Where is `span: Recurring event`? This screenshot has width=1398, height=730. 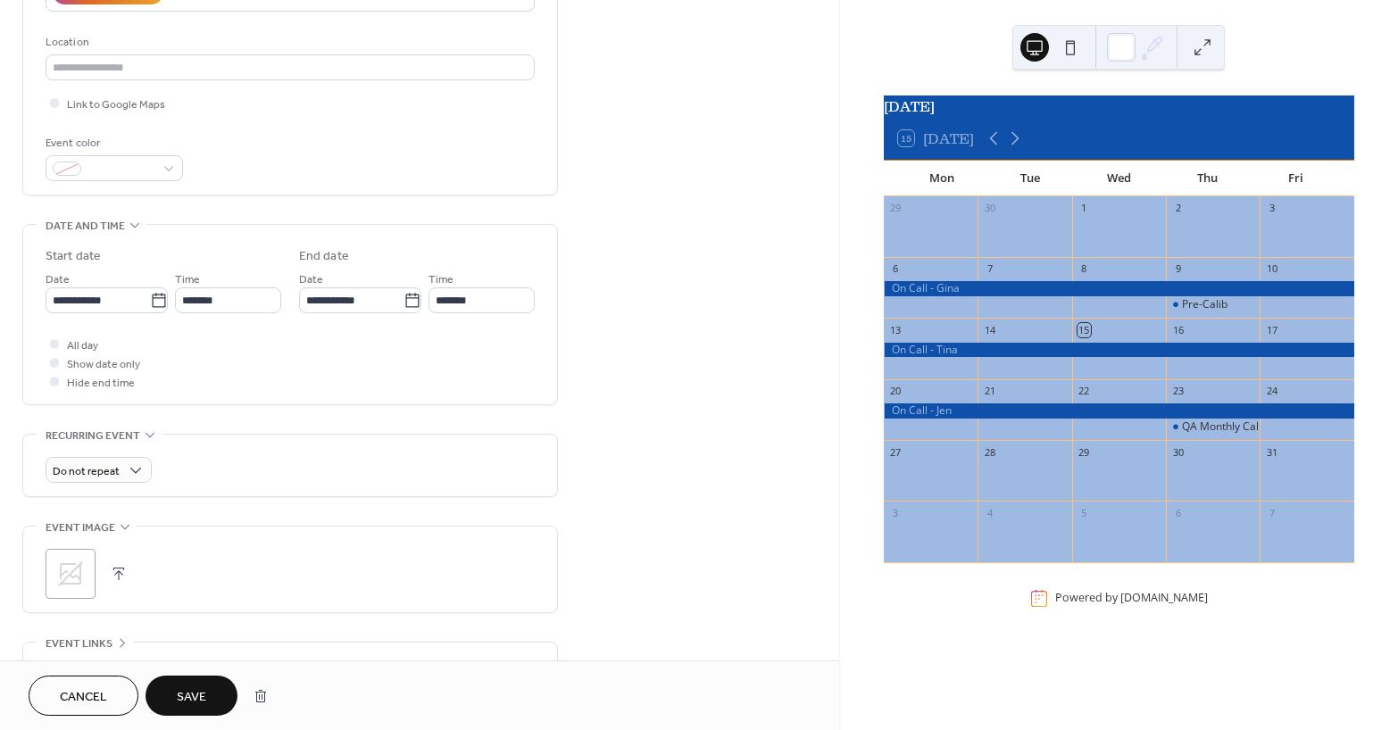 span: Recurring event is located at coordinates (93, 436).